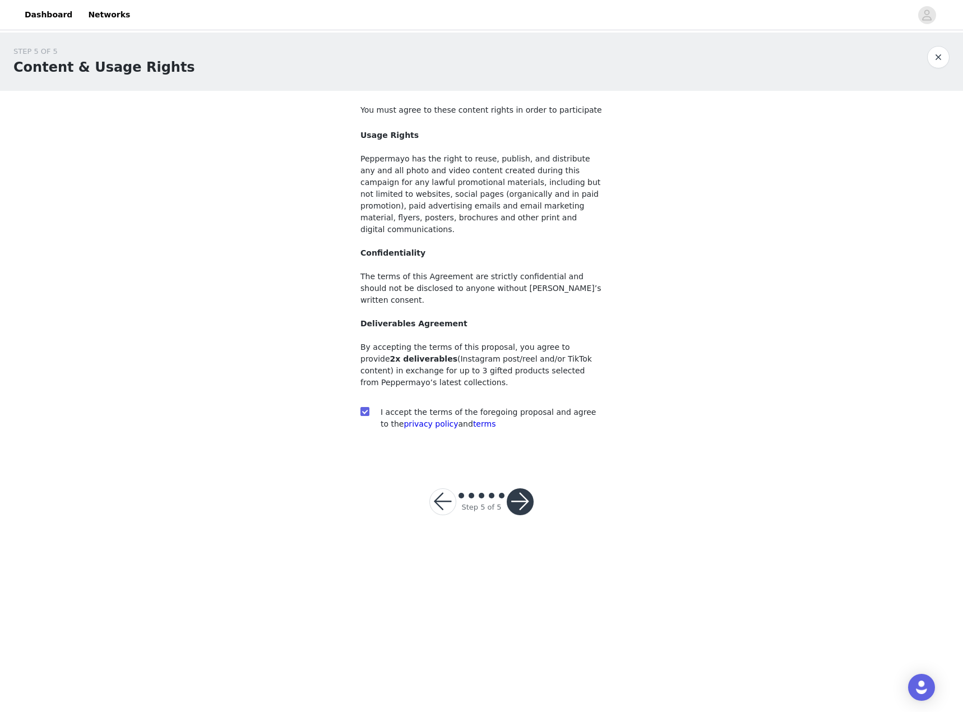 The image size is (963, 712). I want to click on strong: Confidentiality, so click(393, 253).